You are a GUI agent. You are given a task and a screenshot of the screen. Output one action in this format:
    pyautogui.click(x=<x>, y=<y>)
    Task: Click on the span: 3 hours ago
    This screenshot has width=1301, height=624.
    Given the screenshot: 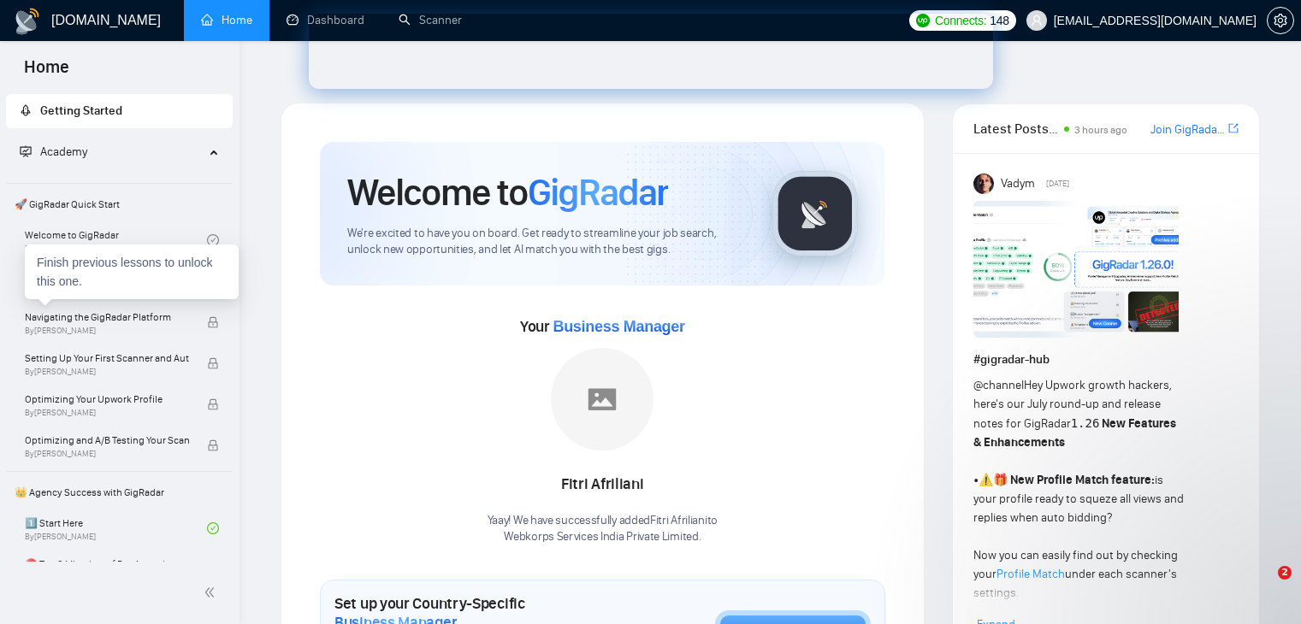 What is the action you would take?
    pyautogui.click(x=1101, y=130)
    